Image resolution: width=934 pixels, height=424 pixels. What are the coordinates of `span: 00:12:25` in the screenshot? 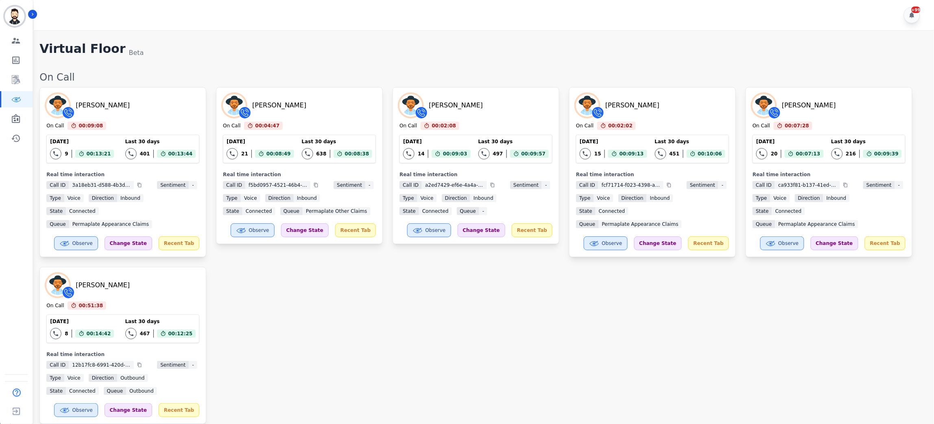 It's located at (181, 334).